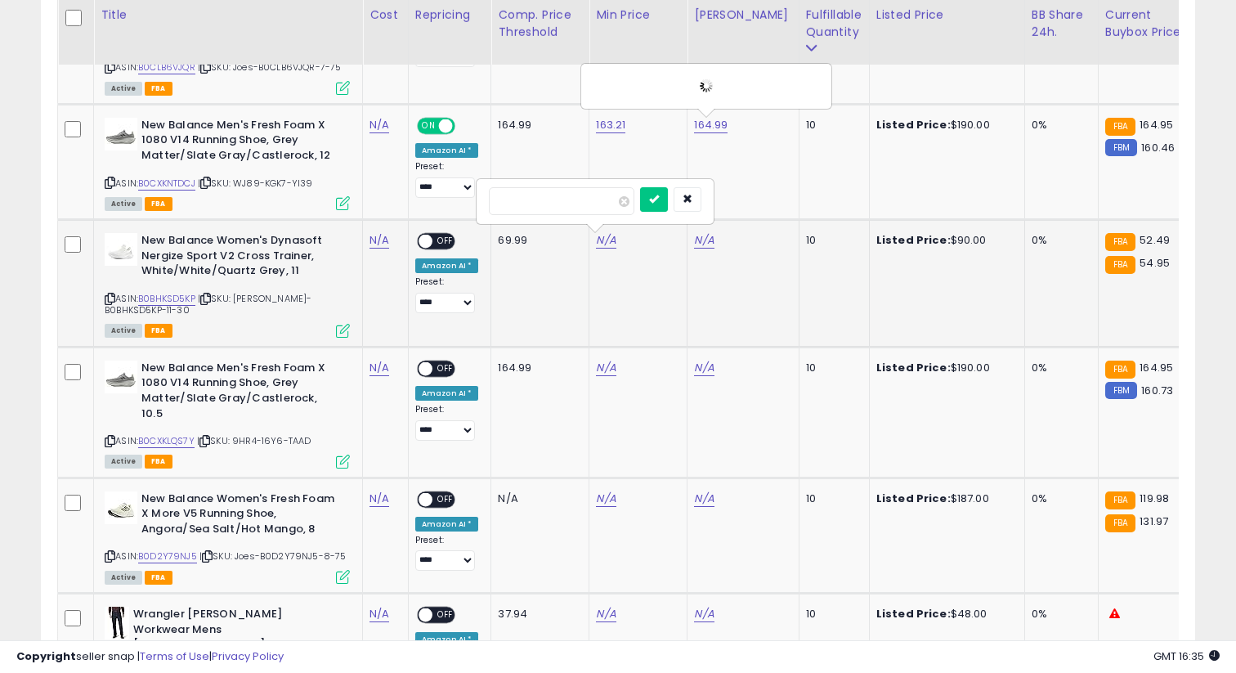 The width and height of the screenshot is (1236, 673). Describe the element at coordinates (240, 142) in the screenshot. I see `b: New Balance Men's Fresh Foam X 1080 V14 Running Shoe, Grey Matter/Slate Gray/Castlerock, 12` at that location.